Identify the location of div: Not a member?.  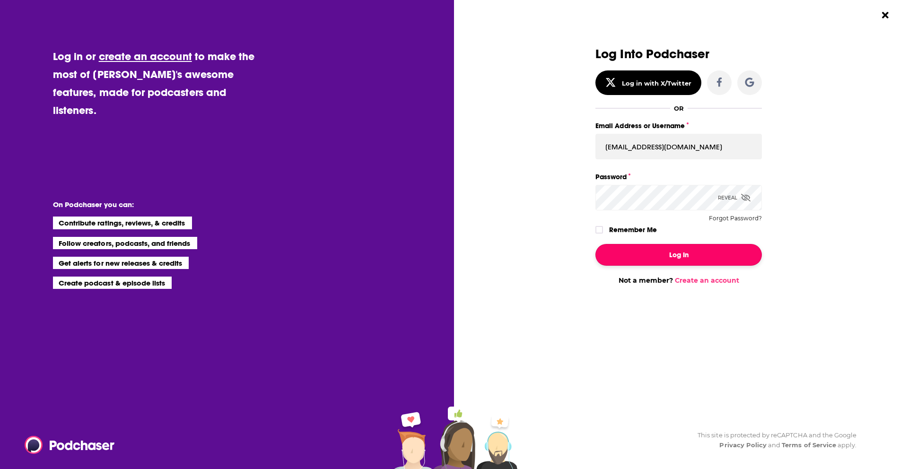
(679, 281).